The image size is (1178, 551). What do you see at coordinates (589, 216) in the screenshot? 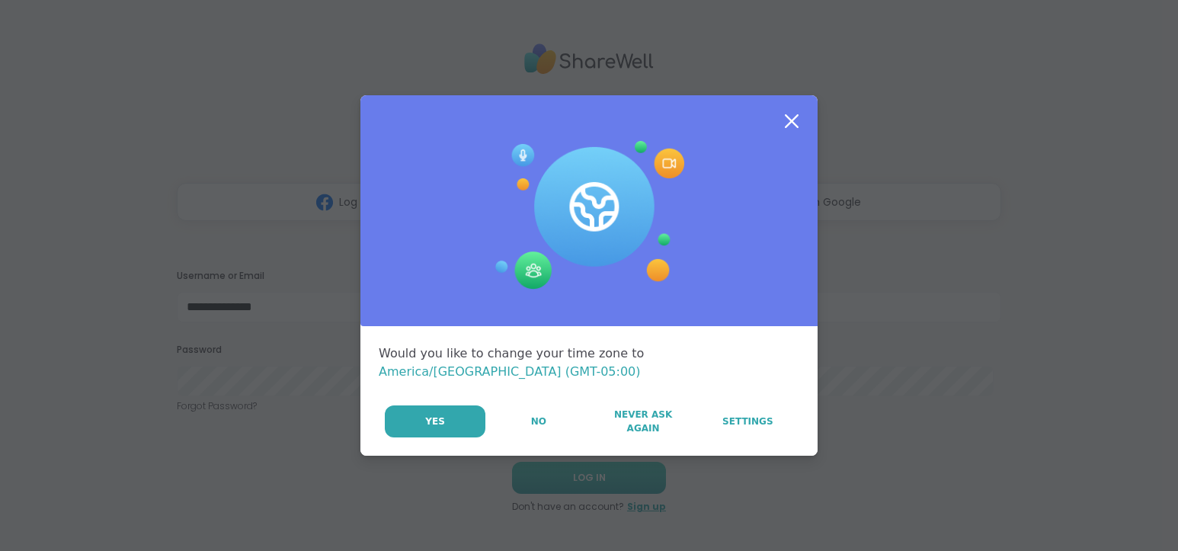
I see `img: Session Experience` at bounding box center [589, 216].